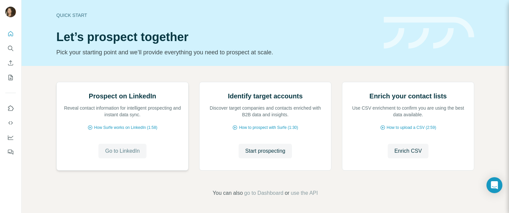 The height and width of the screenshot is (213, 509). What do you see at coordinates (11, 12) in the screenshot?
I see `img: Avatar` at bounding box center [11, 12].